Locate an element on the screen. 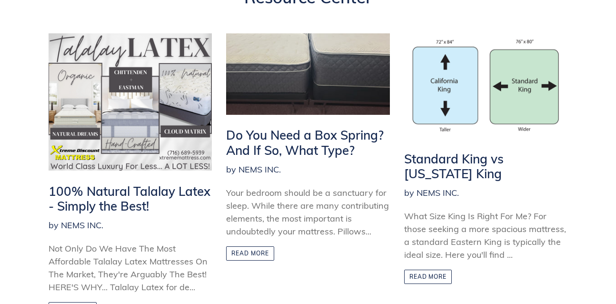  div: What Size King Is Right For Me? For those seeking a more spacious mattress, a standard Eastern Ki... is located at coordinates (486, 235).